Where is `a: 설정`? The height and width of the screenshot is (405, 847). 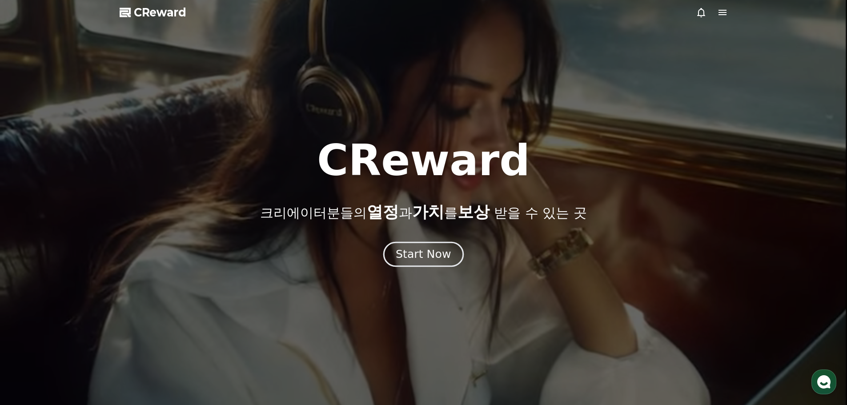 a: 설정 is located at coordinates (143, 293).